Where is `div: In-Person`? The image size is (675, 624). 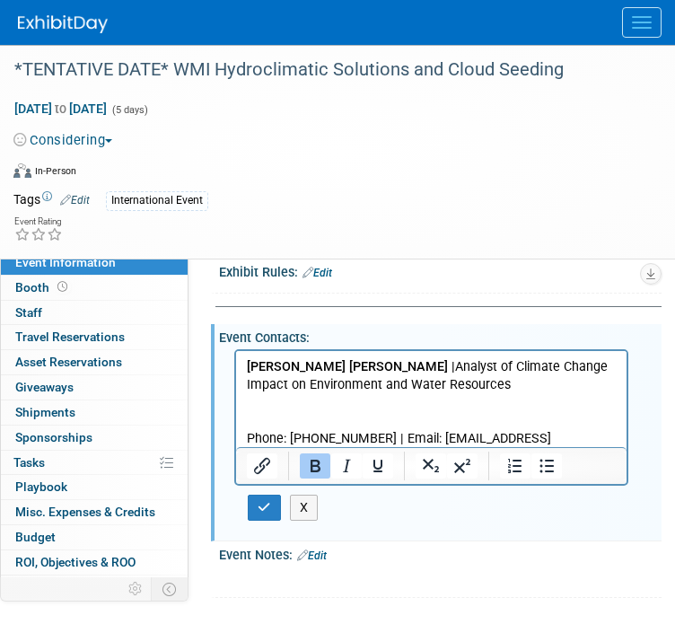 div: In-Person is located at coordinates (55, 170).